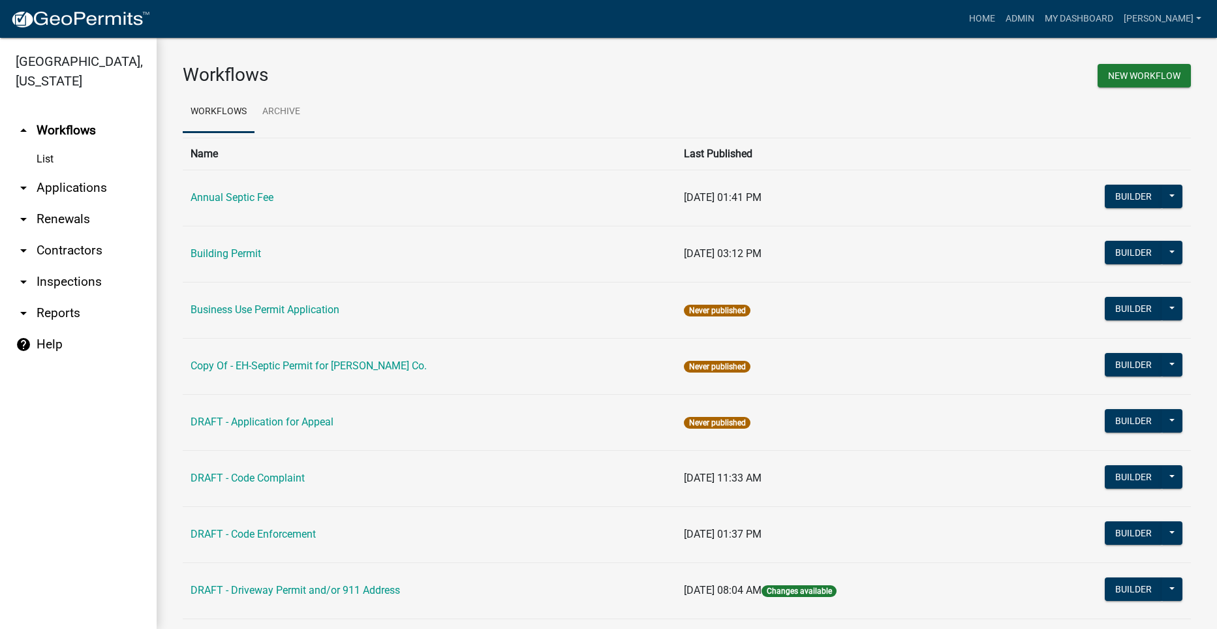 This screenshot has width=1217, height=629. What do you see at coordinates (219, 112) in the screenshot?
I see `a: Workflows` at bounding box center [219, 112].